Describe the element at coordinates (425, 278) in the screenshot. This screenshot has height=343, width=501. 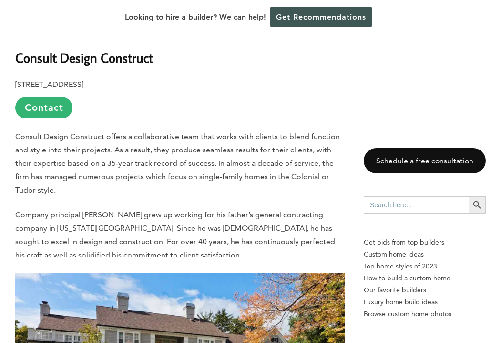
I see `a: How to build a custom home` at that location.